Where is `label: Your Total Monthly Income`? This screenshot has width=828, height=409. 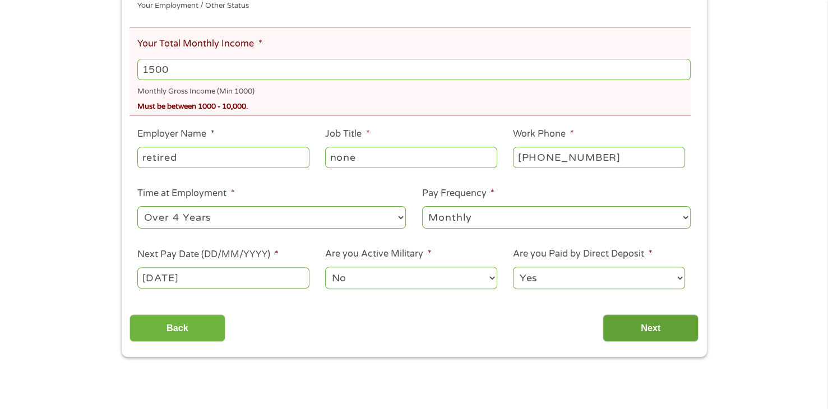
label: Your Total Monthly Income is located at coordinates (200, 44).